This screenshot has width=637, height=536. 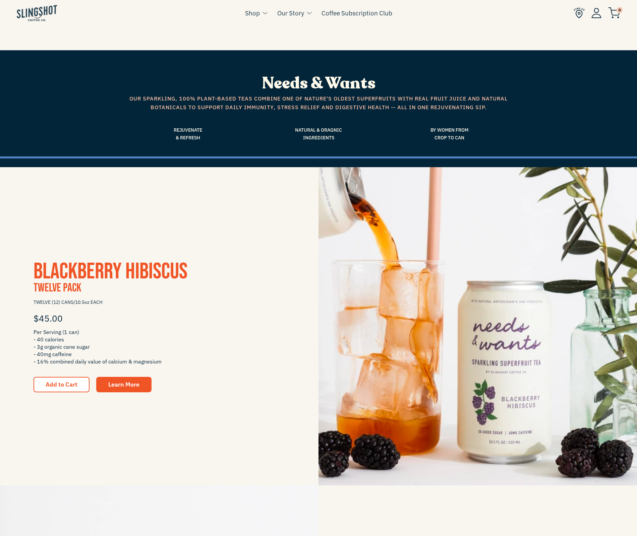 I want to click on a: Blackberry Hibiscus, so click(x=110, y=272).